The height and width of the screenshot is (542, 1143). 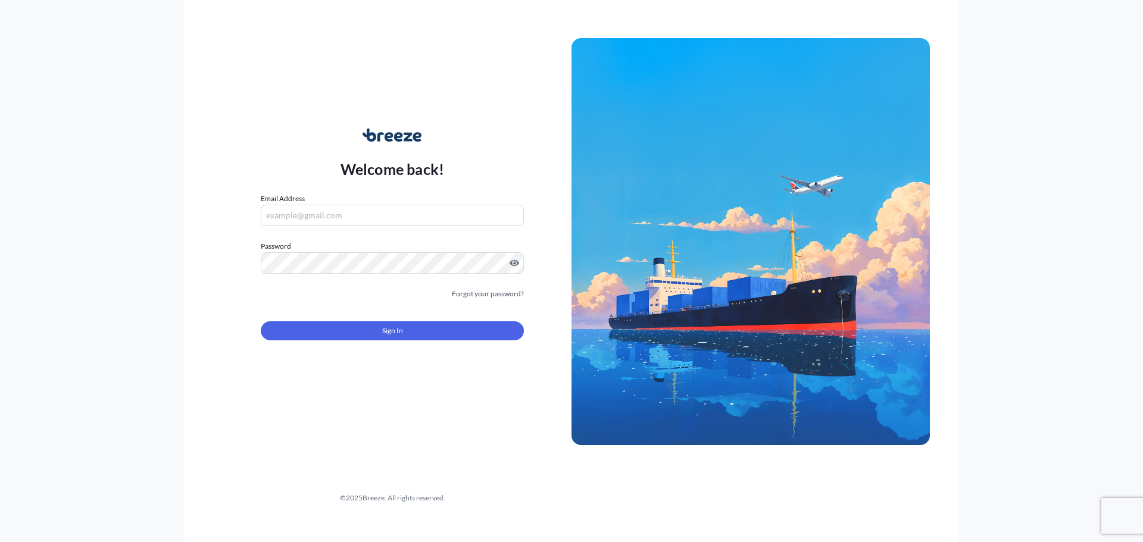 I want to click on img: Ship illustration, so click(x=751, y=242).